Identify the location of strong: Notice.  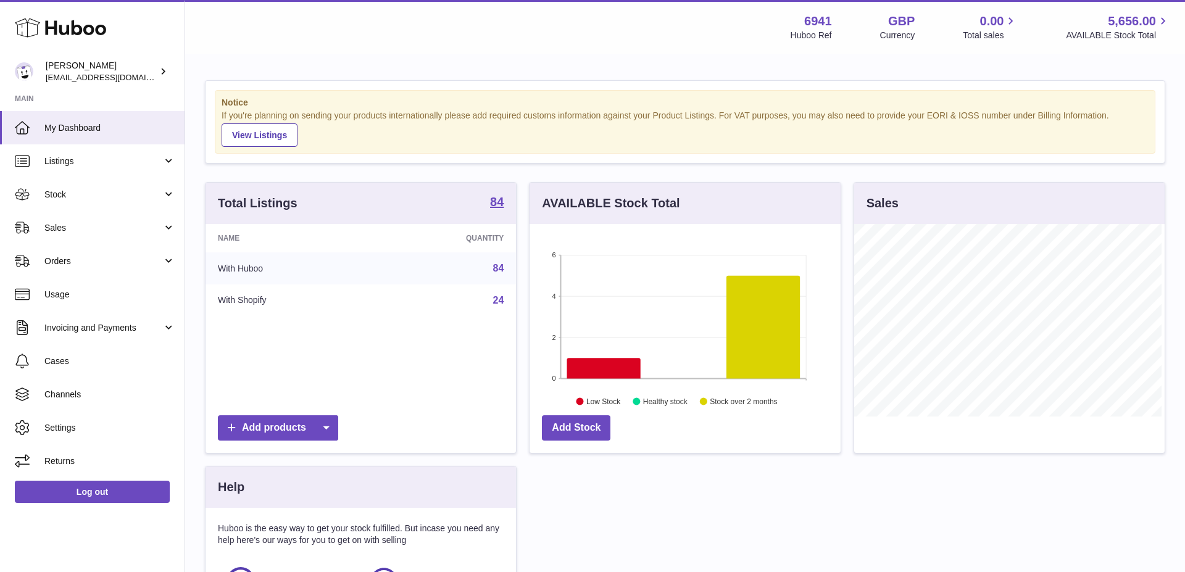
(685, 102).